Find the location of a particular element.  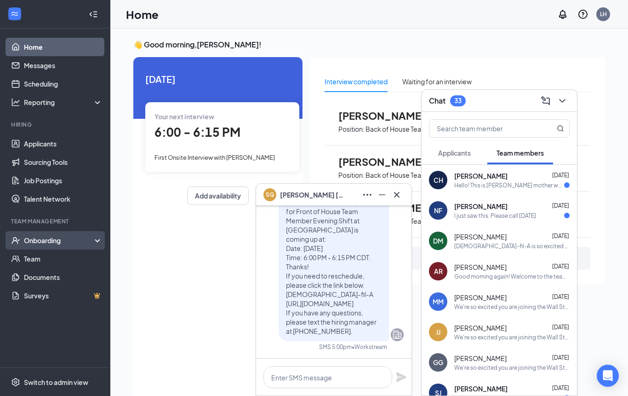

span: Applicants is located at coordinates (454, 153).